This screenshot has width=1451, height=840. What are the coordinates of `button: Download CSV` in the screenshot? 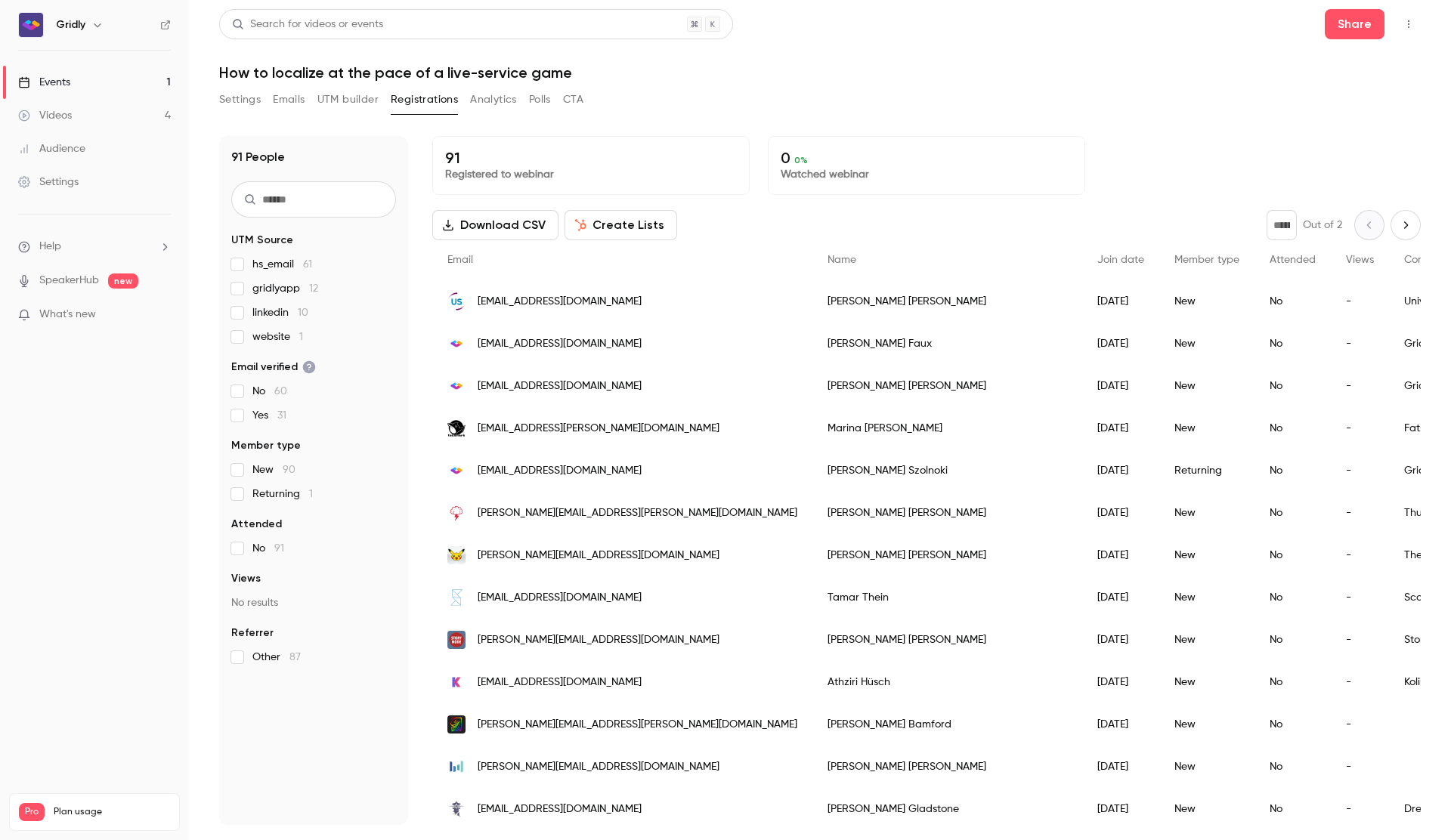 It's located at (495, 225).